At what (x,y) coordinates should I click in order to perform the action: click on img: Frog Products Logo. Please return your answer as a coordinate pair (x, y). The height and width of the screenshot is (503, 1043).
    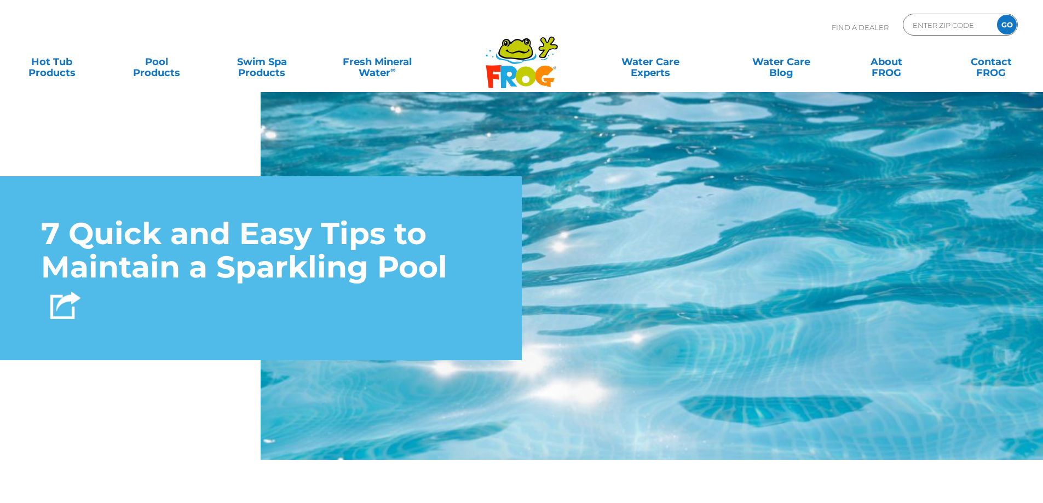
    Looking at the image, I should click on (522, 55).